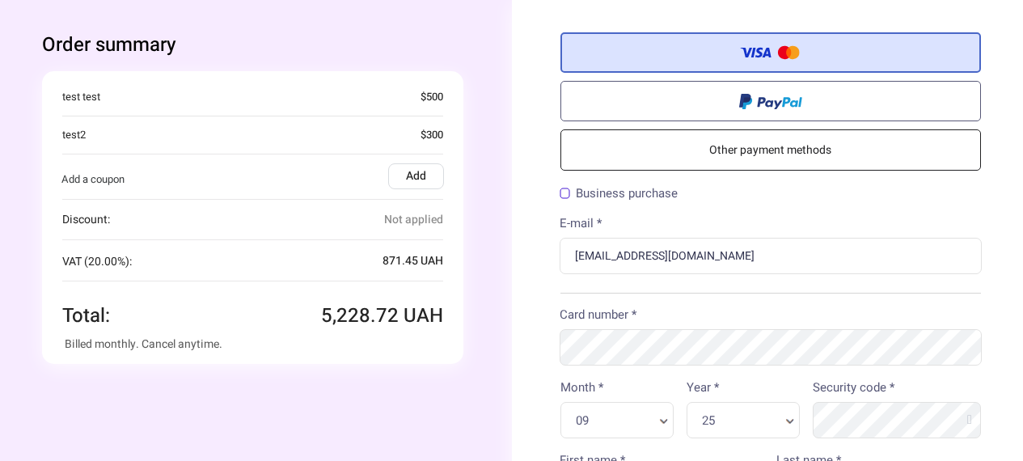  Describe the element at coordinates (771, 150) in the screenshot. I see `a: Other payment methods` at that location.